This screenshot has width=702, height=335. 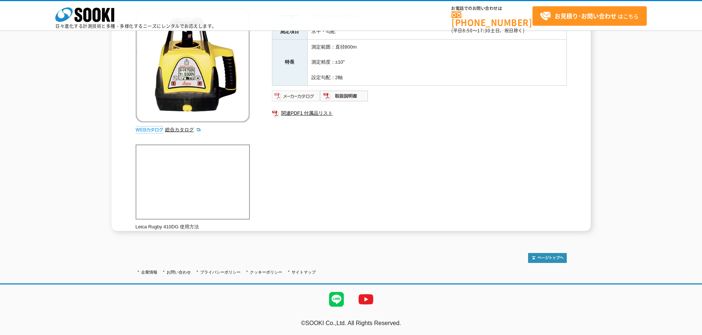 I want to click on a: お問い合わせ, so click(x=179, y=273).